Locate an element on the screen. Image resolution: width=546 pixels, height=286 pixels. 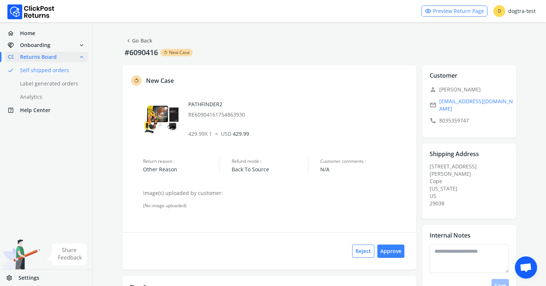
span: D is located at coordinates (499, 11).